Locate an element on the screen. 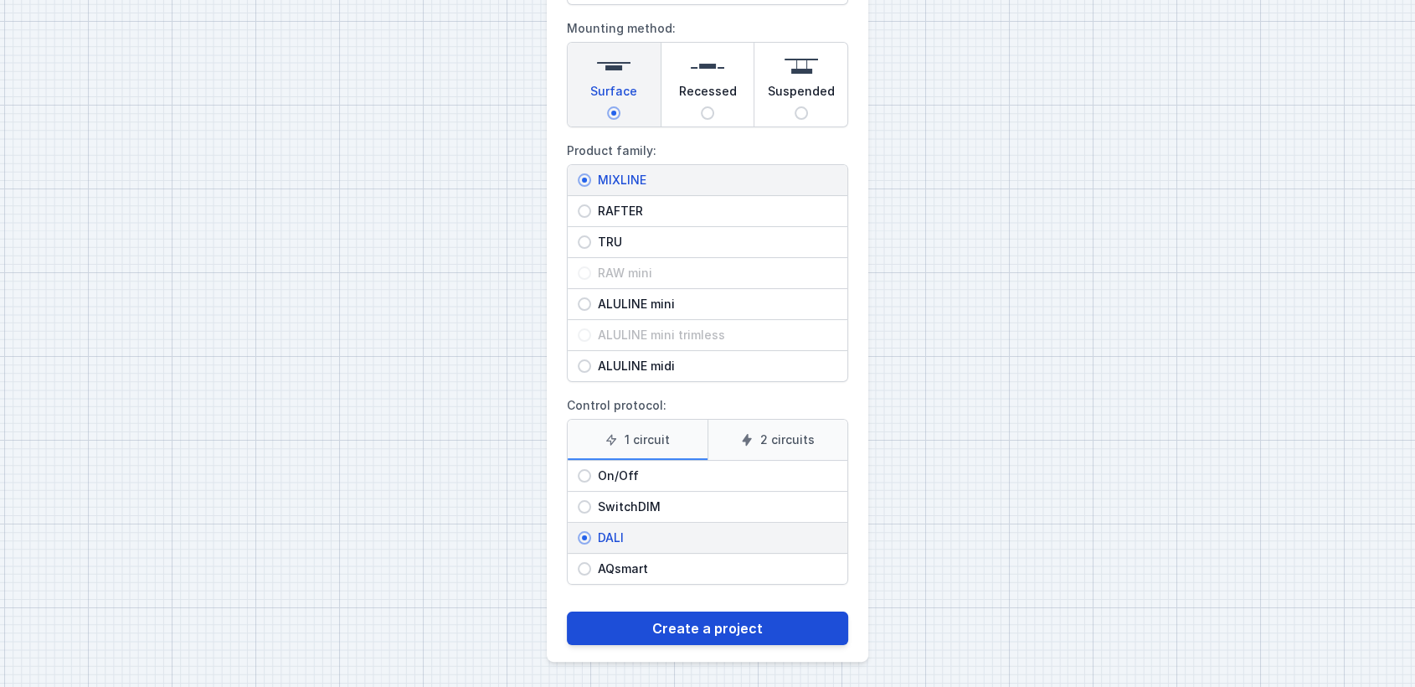 The image size is (1415, 687). input: ALULINE midi is located at coordinates (585, 366).